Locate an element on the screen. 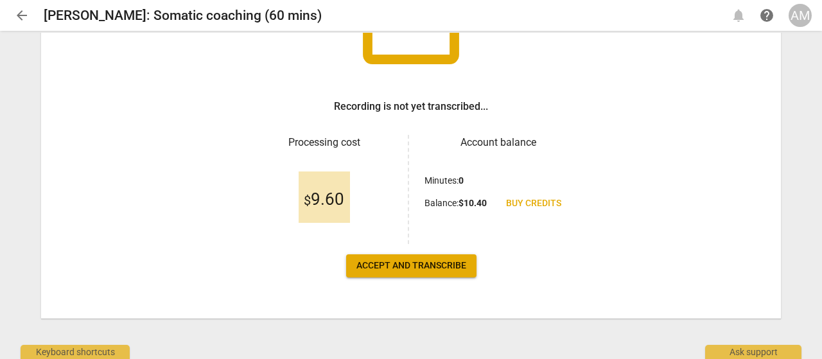  span: Buy credits is located at coordinates (534, 204).